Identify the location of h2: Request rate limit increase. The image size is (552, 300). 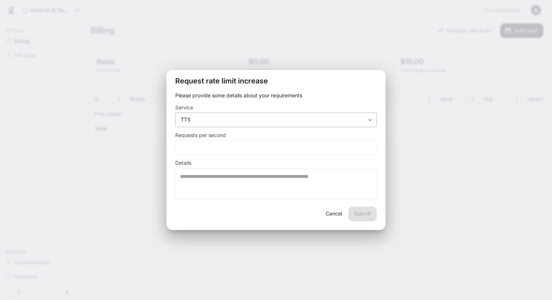
(276, 81).